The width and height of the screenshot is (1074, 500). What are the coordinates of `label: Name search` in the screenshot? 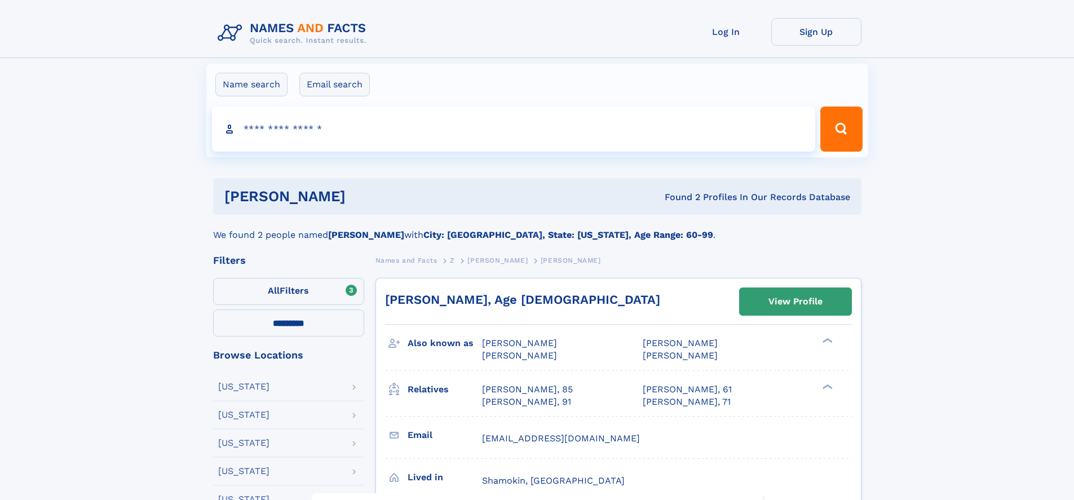 It's located at (251, 85).